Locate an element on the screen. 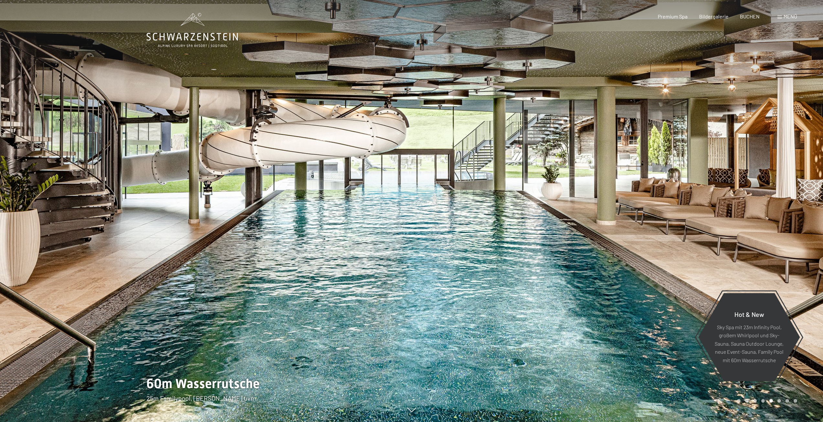  a: Hot & New Sky Spa mit 23m Infinity Pool, großem Whirlpool und Sky-Sauna, Sauna Outdoor Lounge, ne... is located at coordinates (749, 337).